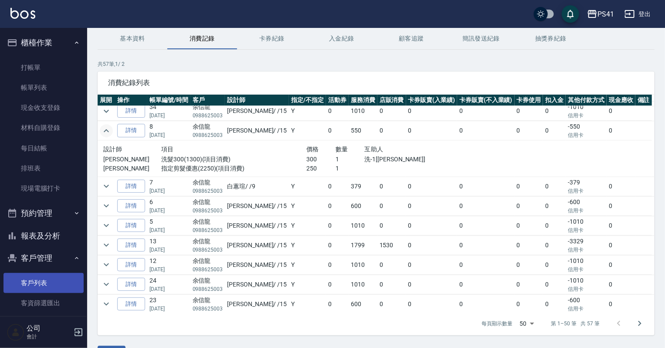 Image resolution: width=665 pixels, height=348 pixels. What do you see at coordinates (169, 225) in the screenshot?
I see `td: 5` at bounding box center [169, 225].